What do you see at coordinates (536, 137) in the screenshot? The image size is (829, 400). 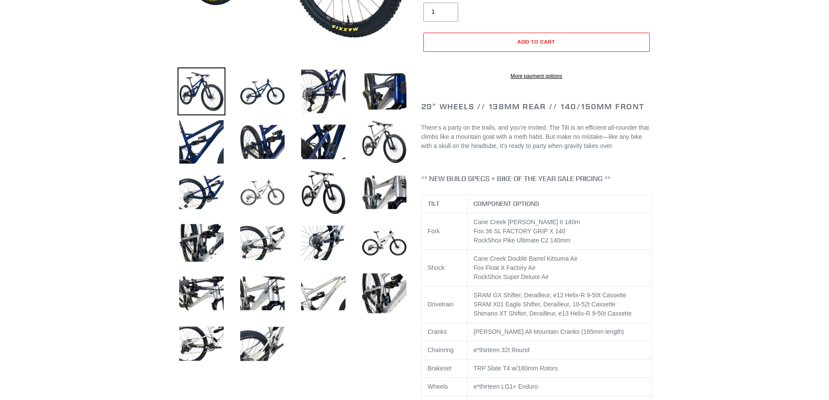 I see `p: There’s a party on the trails, and you’re invited. The Tilt is an efficient all-rounder that clim...` at bounding box center [536, 137].